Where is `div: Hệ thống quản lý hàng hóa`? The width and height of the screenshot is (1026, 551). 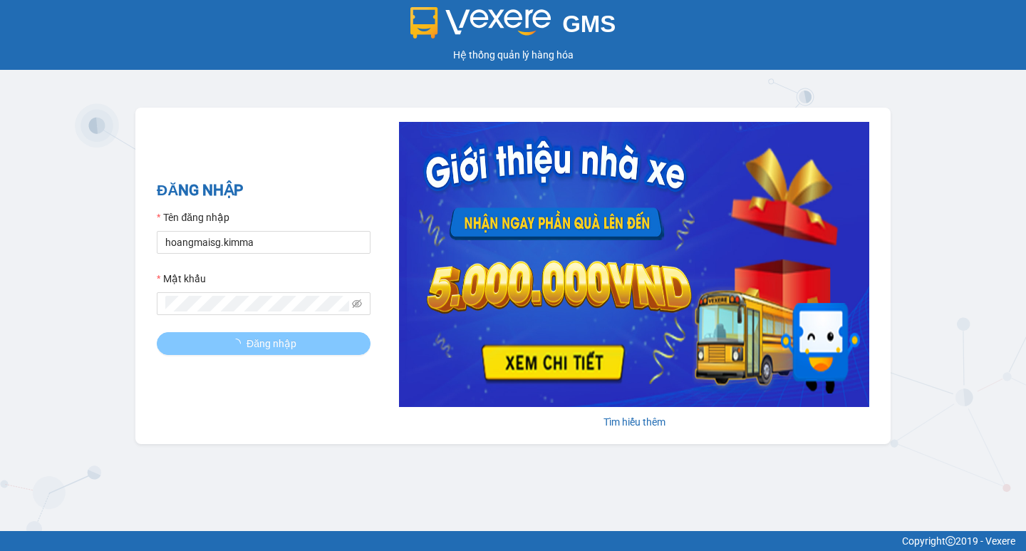 div: Hệ thống quản lý hàng hóa is located at coordinates (513, 55).